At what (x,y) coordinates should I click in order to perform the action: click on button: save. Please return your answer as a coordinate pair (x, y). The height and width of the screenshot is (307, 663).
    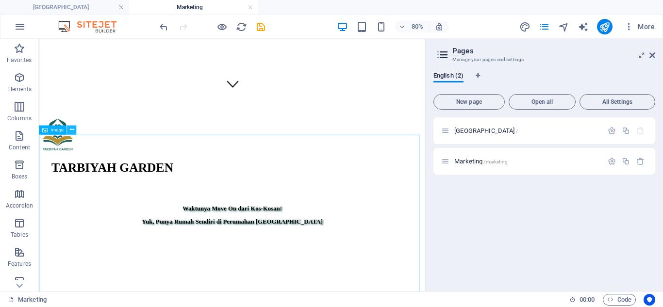
    Looking at the image, I should click on (261, 27).